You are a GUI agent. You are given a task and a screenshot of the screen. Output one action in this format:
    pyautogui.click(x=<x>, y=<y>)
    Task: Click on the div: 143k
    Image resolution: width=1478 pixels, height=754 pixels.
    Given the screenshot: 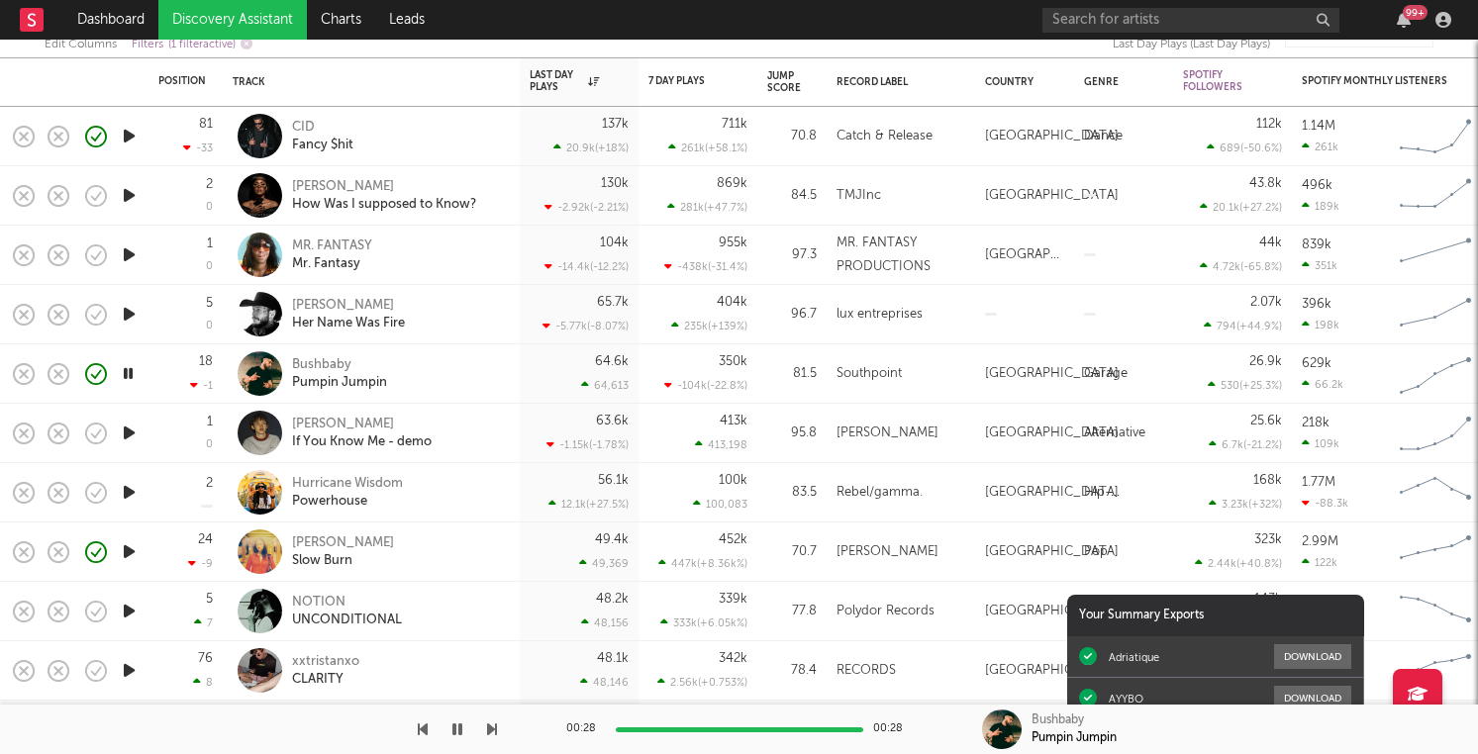 What is the action you would take?
    pyautogui.click(x=1268, y=599)
    